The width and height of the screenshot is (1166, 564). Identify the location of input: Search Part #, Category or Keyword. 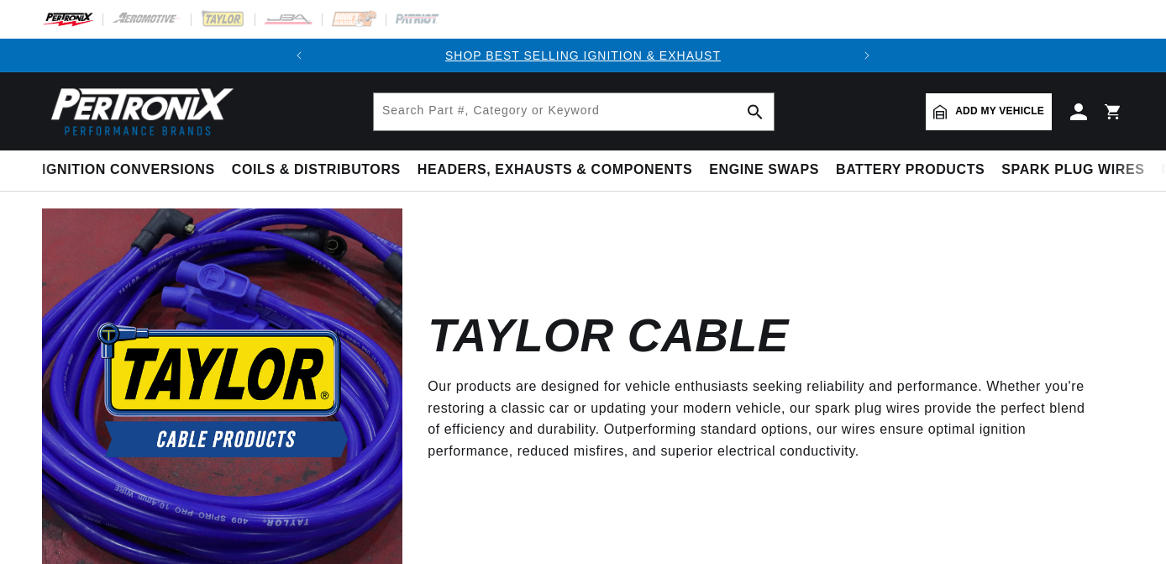
(574, 112).